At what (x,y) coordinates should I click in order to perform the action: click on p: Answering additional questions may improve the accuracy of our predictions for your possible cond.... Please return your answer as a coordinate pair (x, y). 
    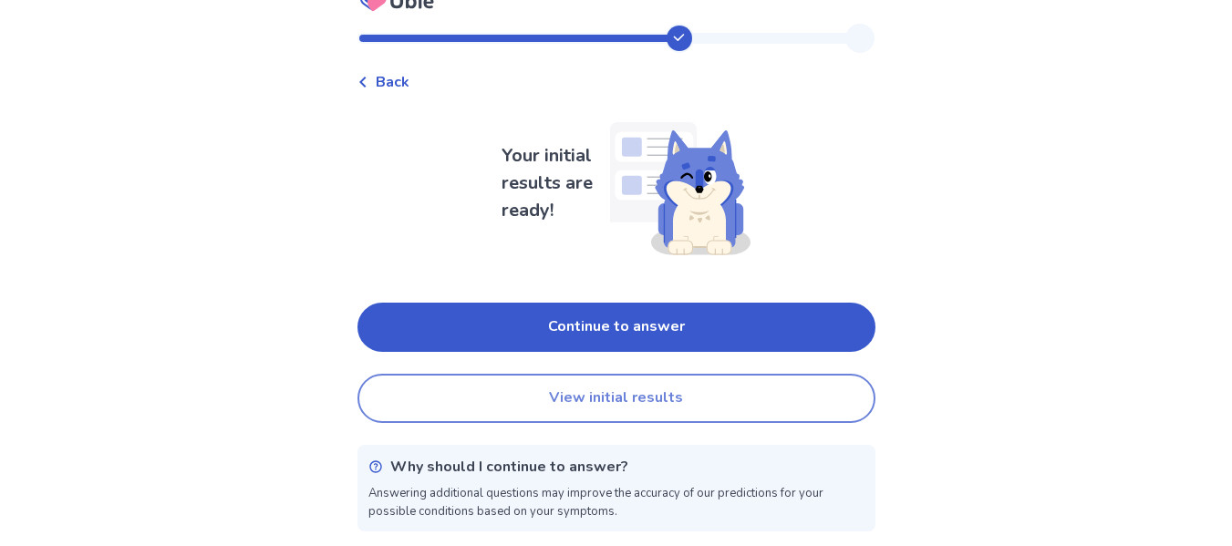
    Looking at the image, I should click on (617, 503).